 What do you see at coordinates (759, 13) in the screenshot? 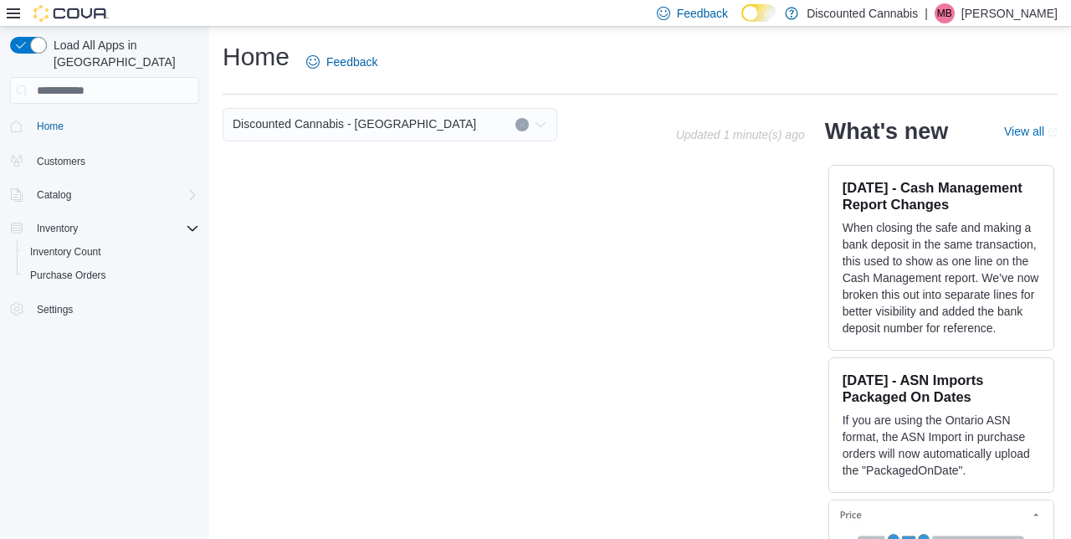
I see `input: Dark Mode` at bounding box center [759, 13].